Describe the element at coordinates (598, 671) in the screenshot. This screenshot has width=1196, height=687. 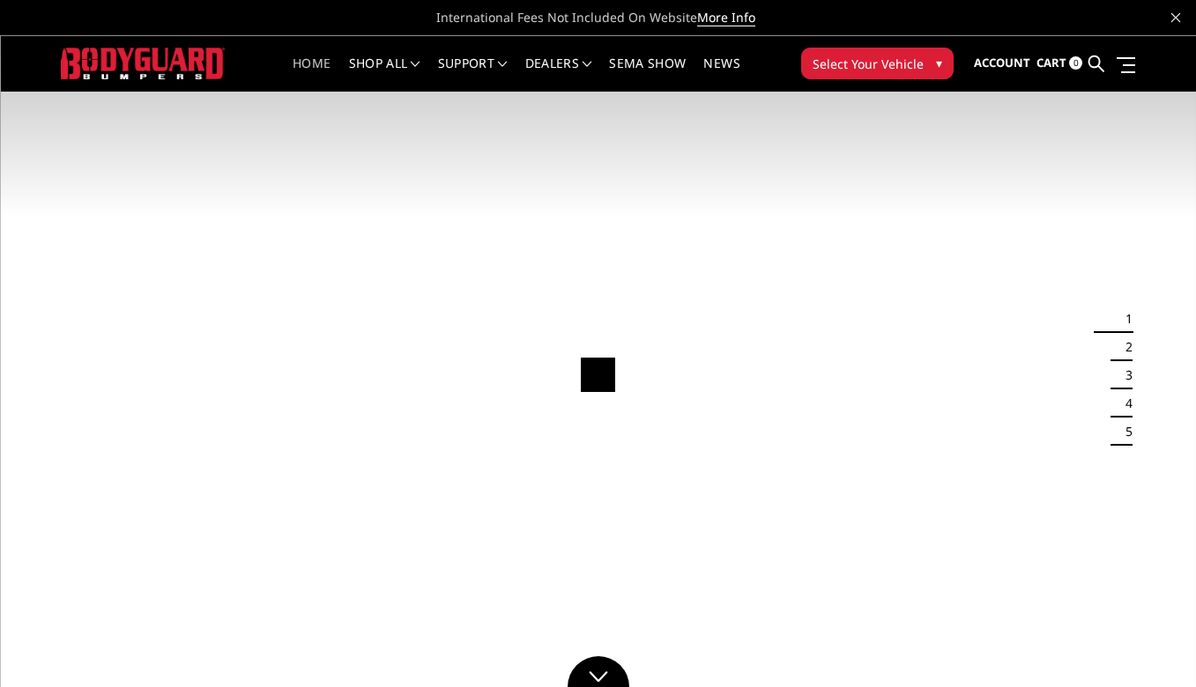
I see `a: Click to Down` at that location.